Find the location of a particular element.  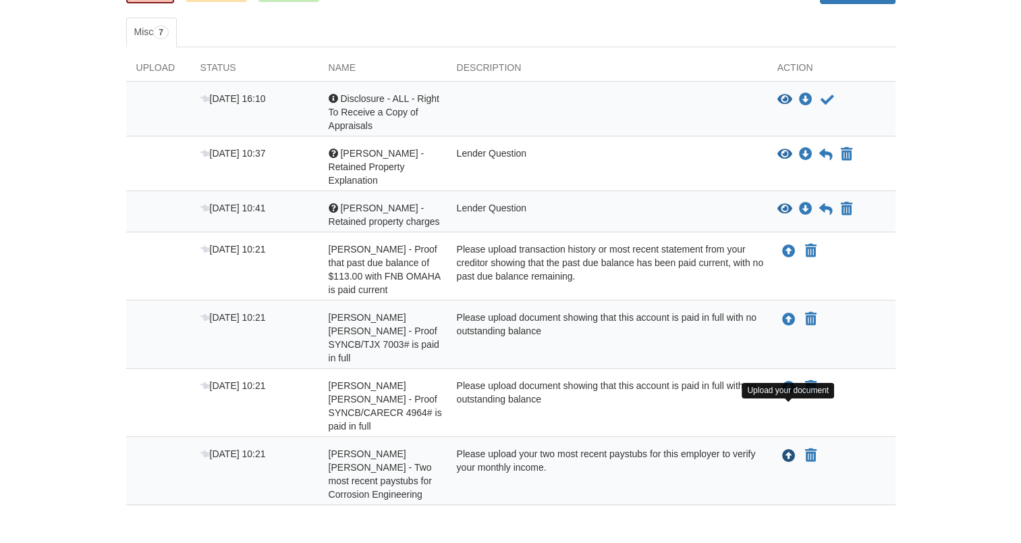

div: Status is located at coordinates (254, 71).